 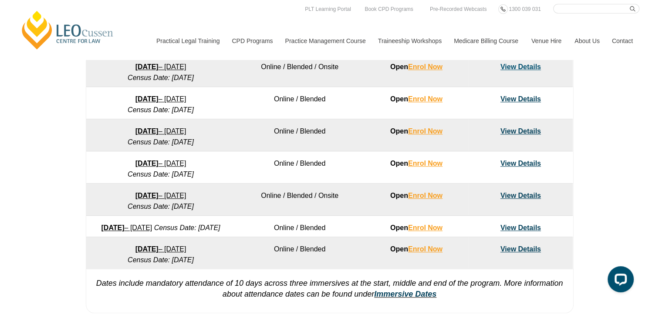 What do you see at coordinates (622, 41) in the screenshot?
I see `a: Contact` at bounding box center [622, 41].